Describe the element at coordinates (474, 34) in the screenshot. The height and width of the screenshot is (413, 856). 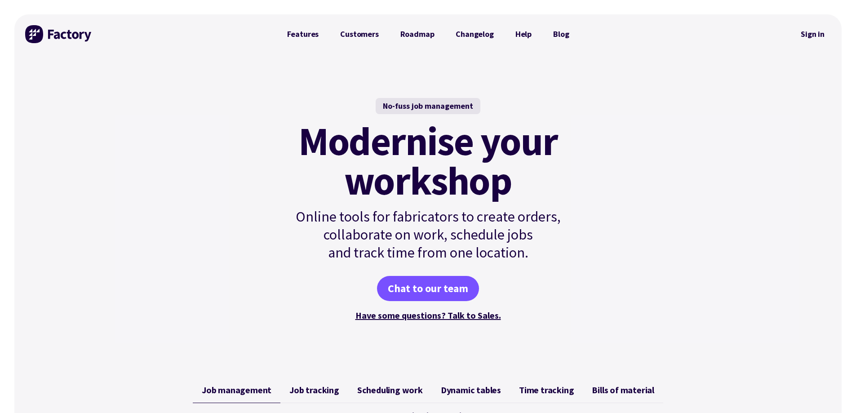
I see `a: Changelog` at that location.